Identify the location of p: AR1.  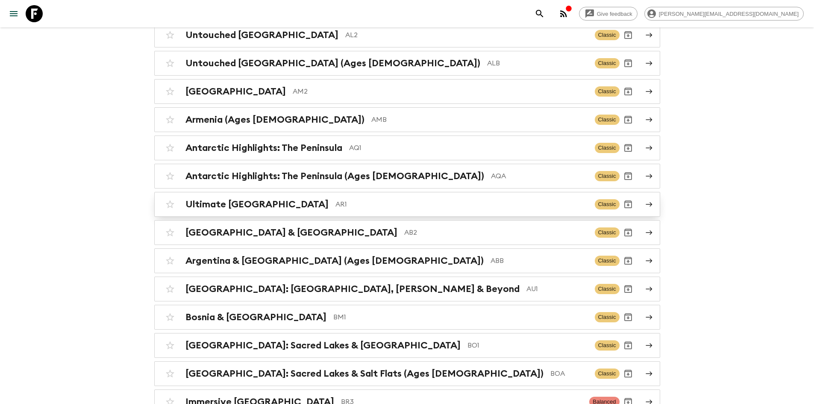
(462, 204).